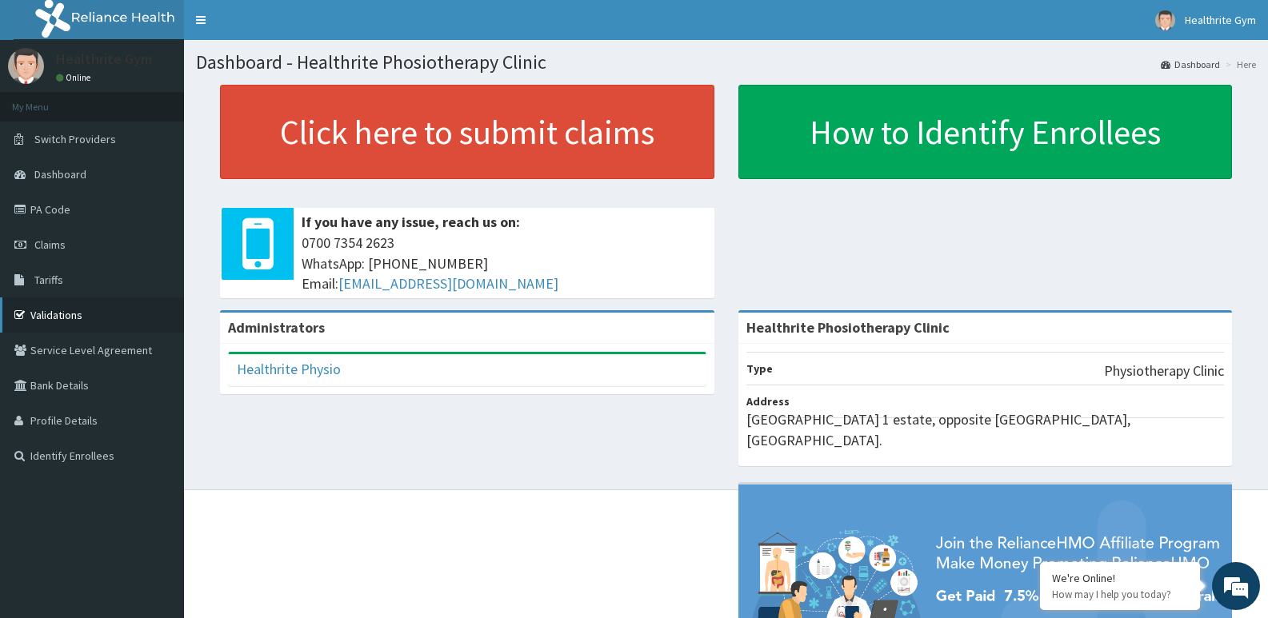 The image size is (1268, 618). What do you see at coordinates (50, 245) in the screenshot?
I see `span: Claims` at bounding box center [50, 245].